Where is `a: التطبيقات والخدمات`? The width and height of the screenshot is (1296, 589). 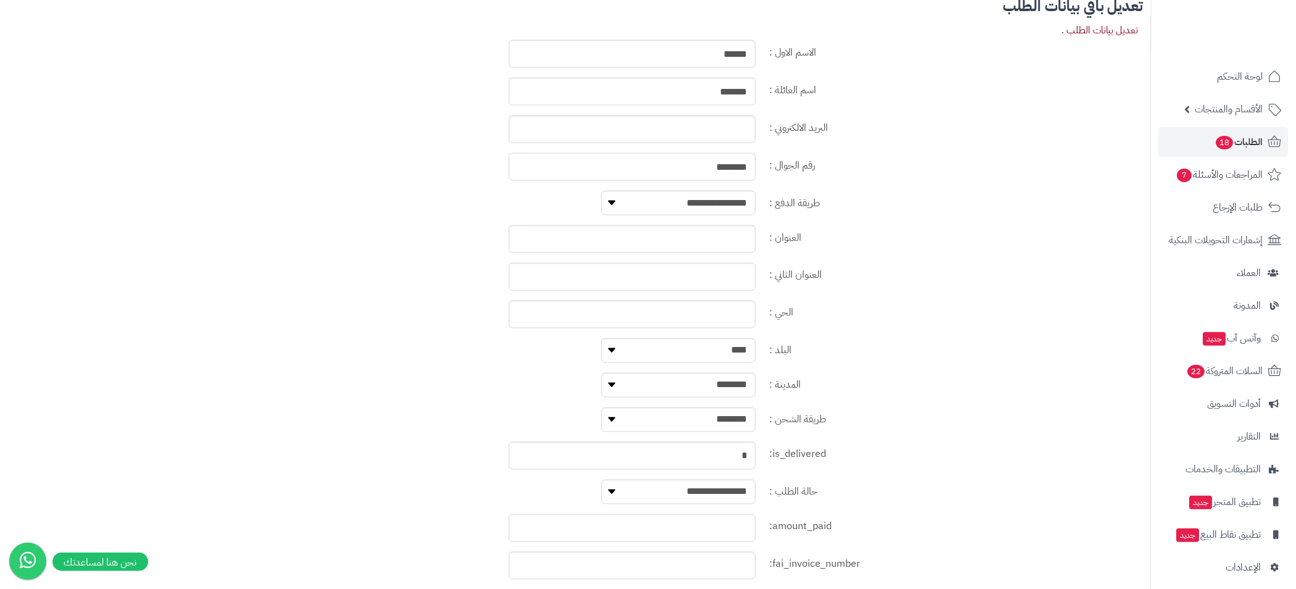
a: التطبيقات والخدمات is located at coordinates (1224, 469).